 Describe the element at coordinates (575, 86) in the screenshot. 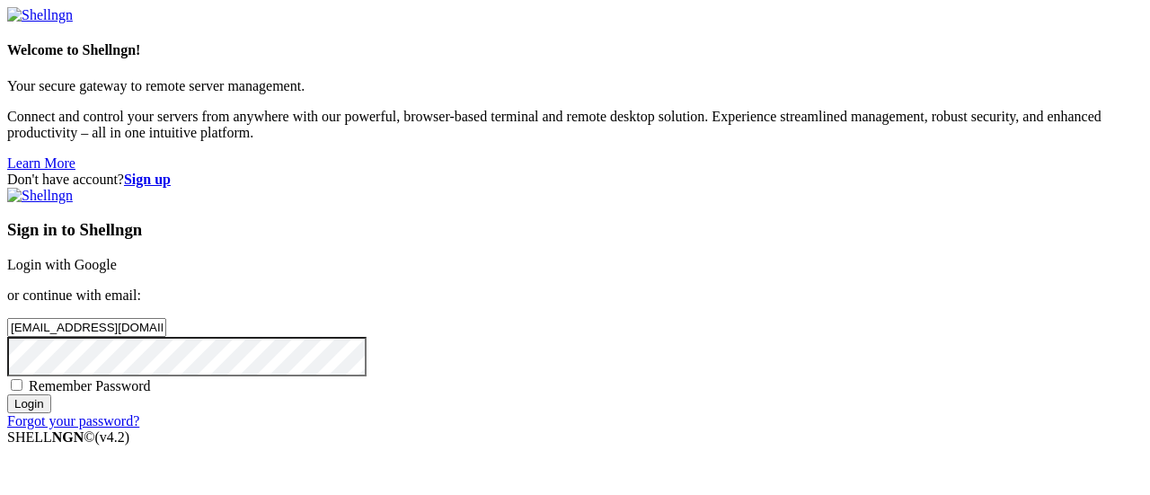

I see `p: Your secure gateway to remote server management.` at that location.